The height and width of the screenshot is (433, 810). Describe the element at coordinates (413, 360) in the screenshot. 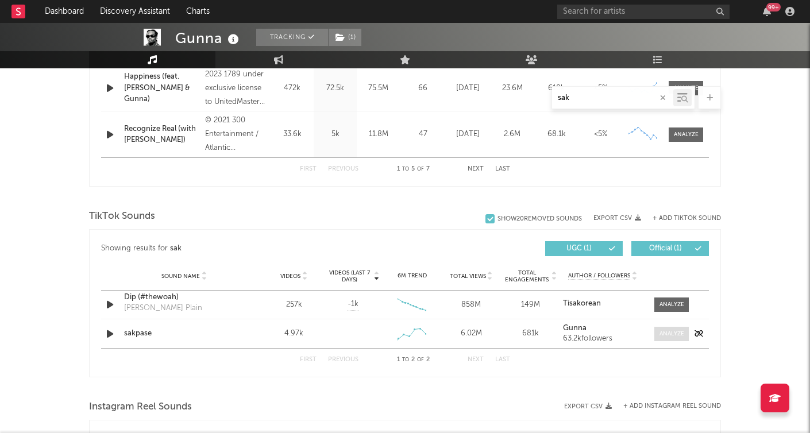

I see `div: 1 2 2` at that location.